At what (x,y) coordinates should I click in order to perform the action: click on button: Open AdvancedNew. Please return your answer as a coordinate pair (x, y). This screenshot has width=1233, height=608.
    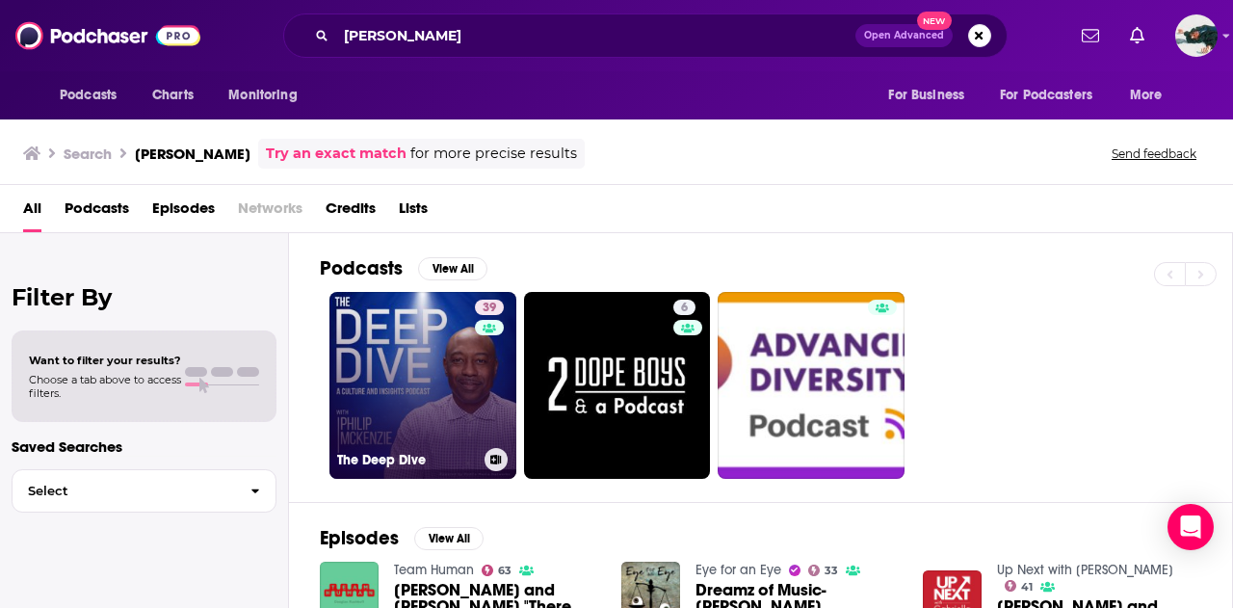
    Looking at the image, I should click on (903, 36).